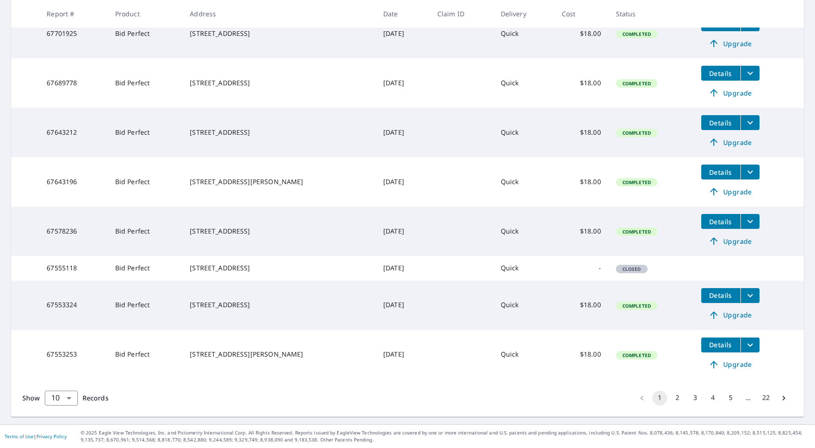  Describe the element at coordinates (678, 398) in the screenshot. I see `button: Go to page 2` at that location.